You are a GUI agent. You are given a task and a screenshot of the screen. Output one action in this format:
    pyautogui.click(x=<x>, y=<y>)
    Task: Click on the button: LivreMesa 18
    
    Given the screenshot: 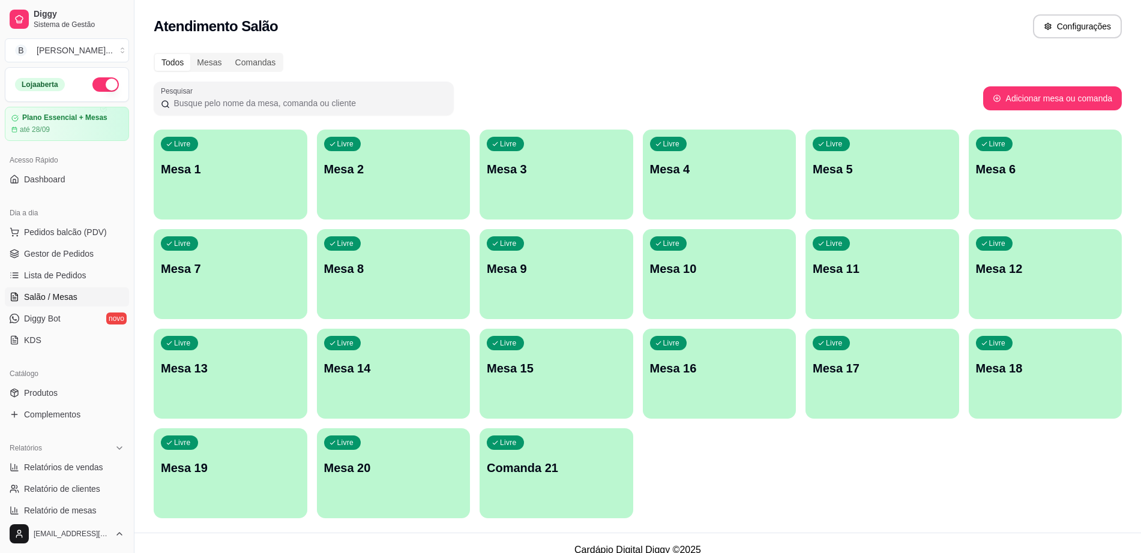 What is the action you would take?
    pyautogui.click(x=1045, y=374)
    